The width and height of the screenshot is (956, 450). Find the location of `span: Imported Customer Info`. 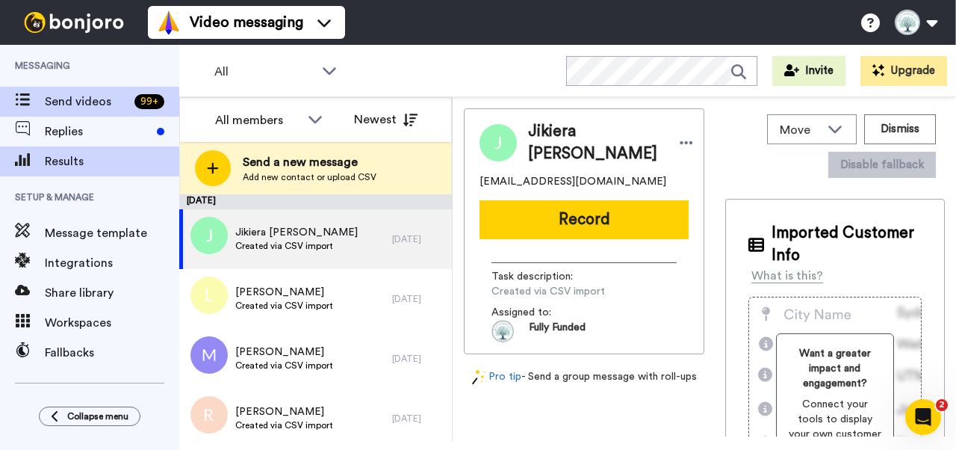

span: Imported Customer Info is located at coordinates (847, 244).